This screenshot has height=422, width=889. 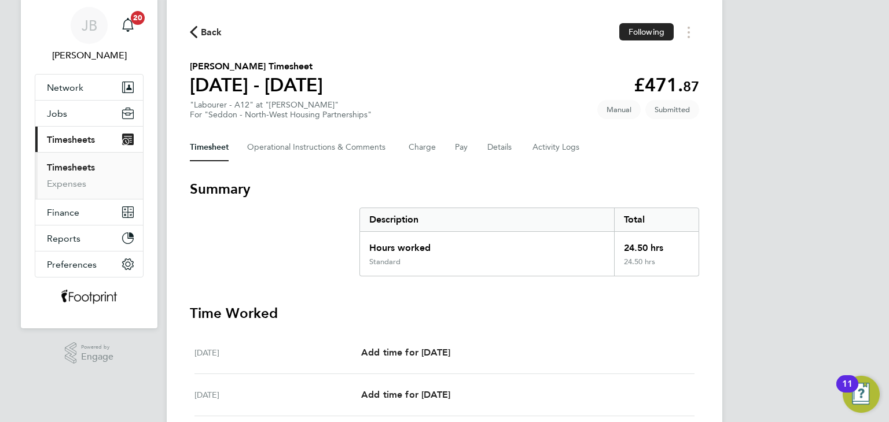 I want to click on a: Go to home page, so click(x=89, y=299).